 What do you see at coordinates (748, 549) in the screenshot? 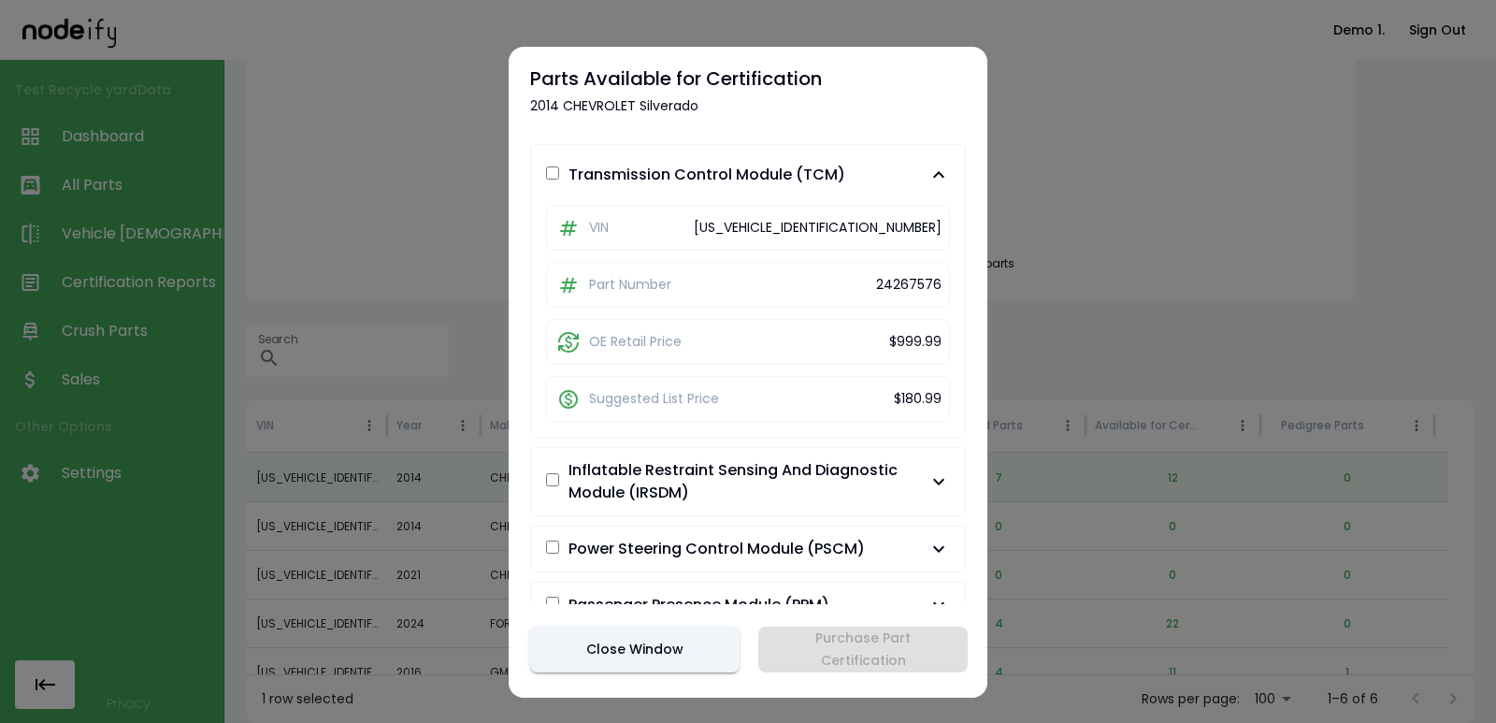
I see `button: Power Steering Control Module (PSCM)` at bounding box center [748, 549].